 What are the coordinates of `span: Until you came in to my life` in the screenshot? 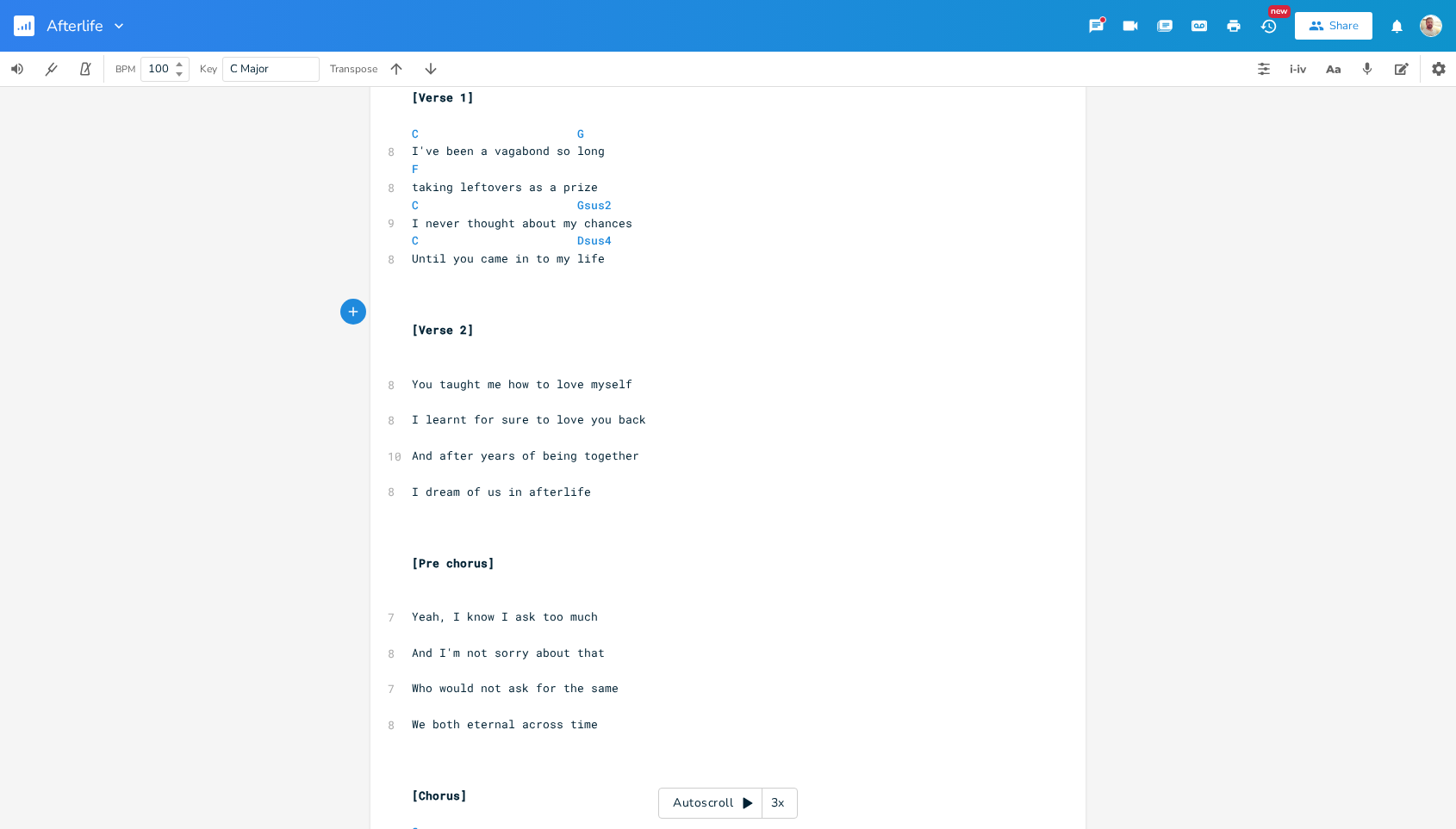 It's located at (508, 258).